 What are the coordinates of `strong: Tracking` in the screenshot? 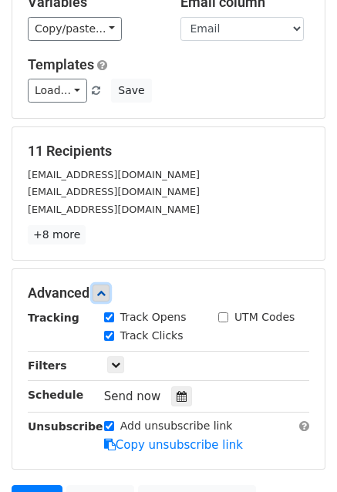 It's located at (53, 317).